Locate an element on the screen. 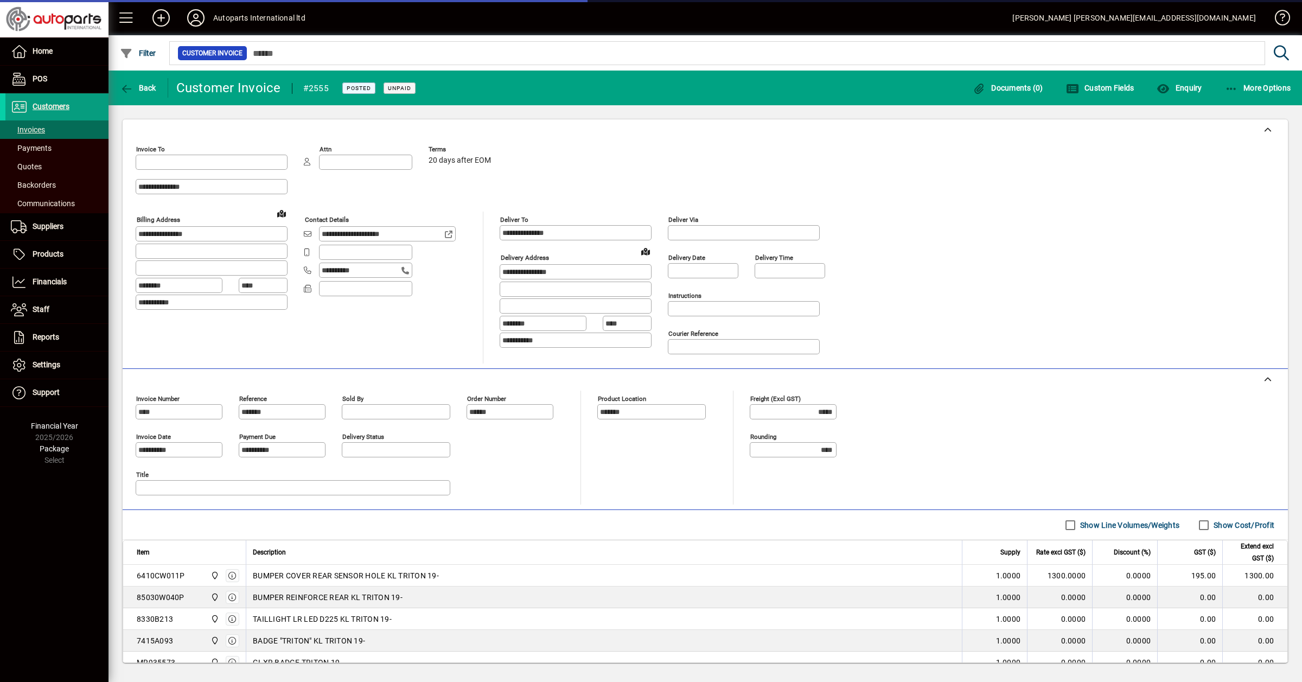  a: Settings is located at coordinates (57, 365).